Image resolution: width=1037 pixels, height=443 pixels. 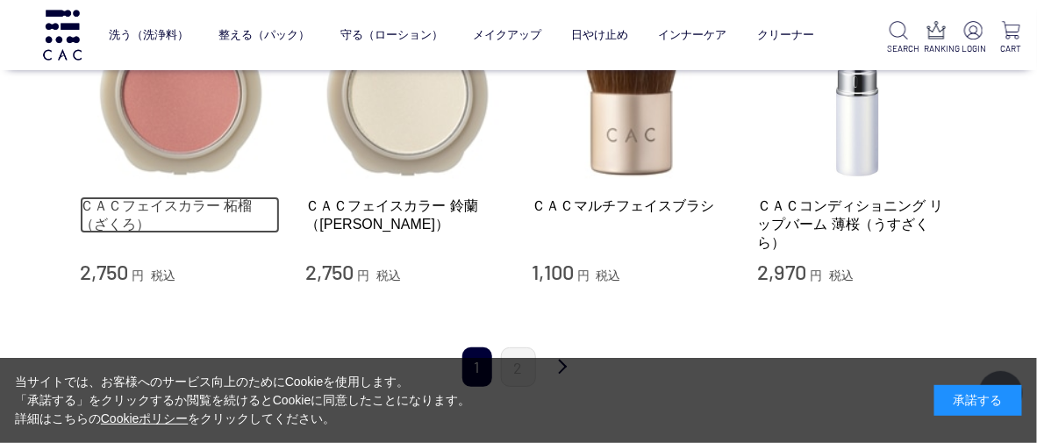 I want to click on a: 日やけ止め, so click(x=599, y=35).